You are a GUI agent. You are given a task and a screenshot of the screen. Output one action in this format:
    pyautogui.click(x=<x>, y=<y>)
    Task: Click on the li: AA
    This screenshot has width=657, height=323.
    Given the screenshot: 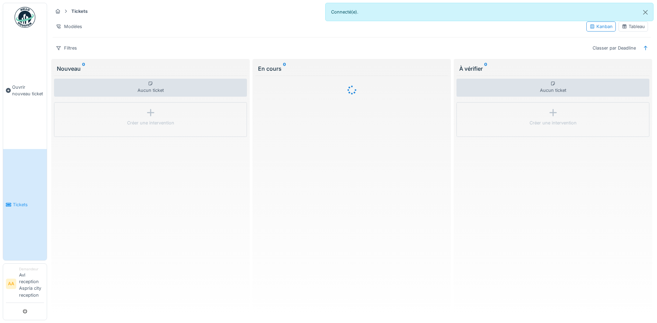 What is the action you would take?
    pyautogui.click(x=11, y=284)
    